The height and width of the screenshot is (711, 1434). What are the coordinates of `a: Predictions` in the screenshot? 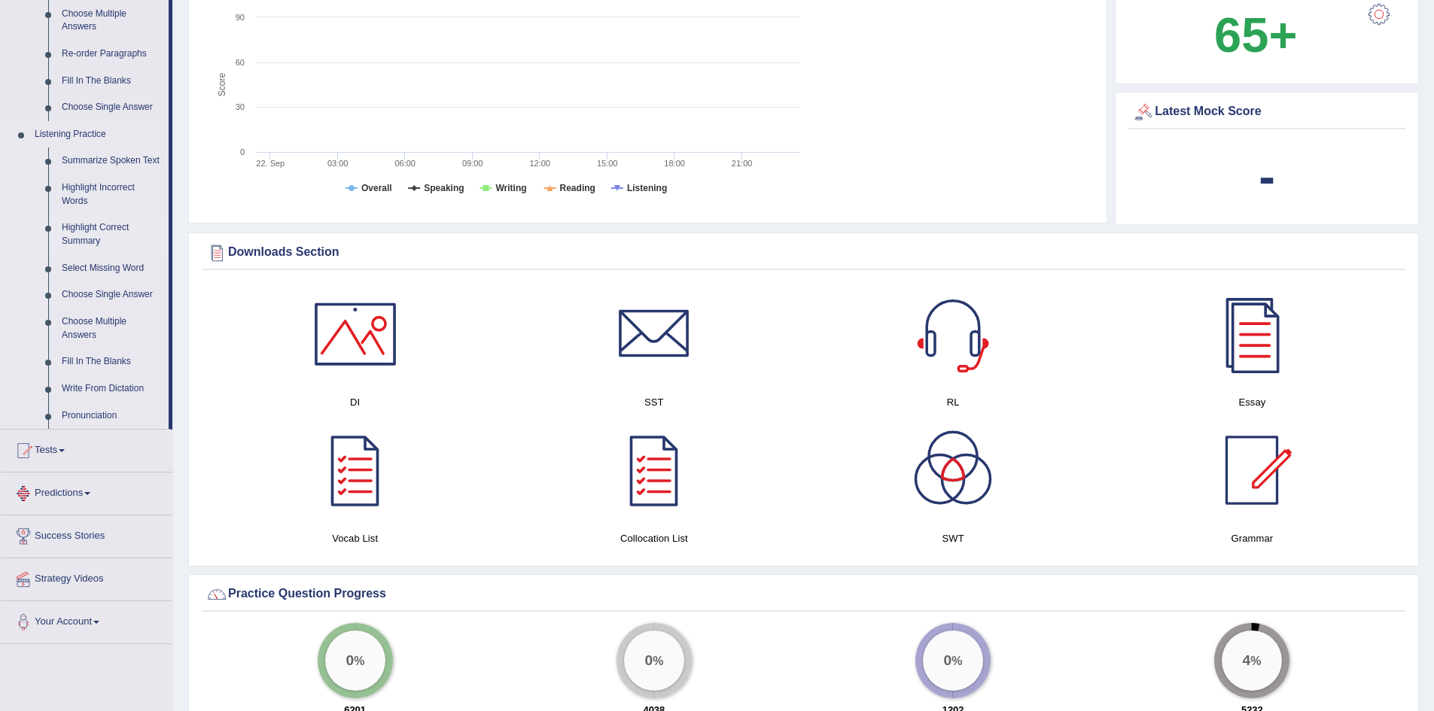 It's located at (87, 492).